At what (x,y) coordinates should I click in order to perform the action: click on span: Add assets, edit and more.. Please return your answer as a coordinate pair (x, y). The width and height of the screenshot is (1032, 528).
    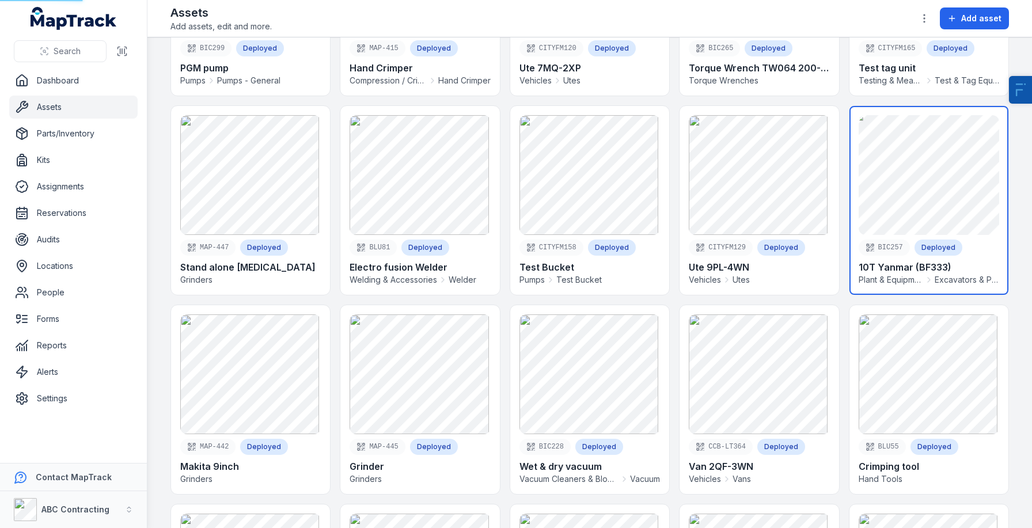
    Looking at the image, I should click on (221, 26).